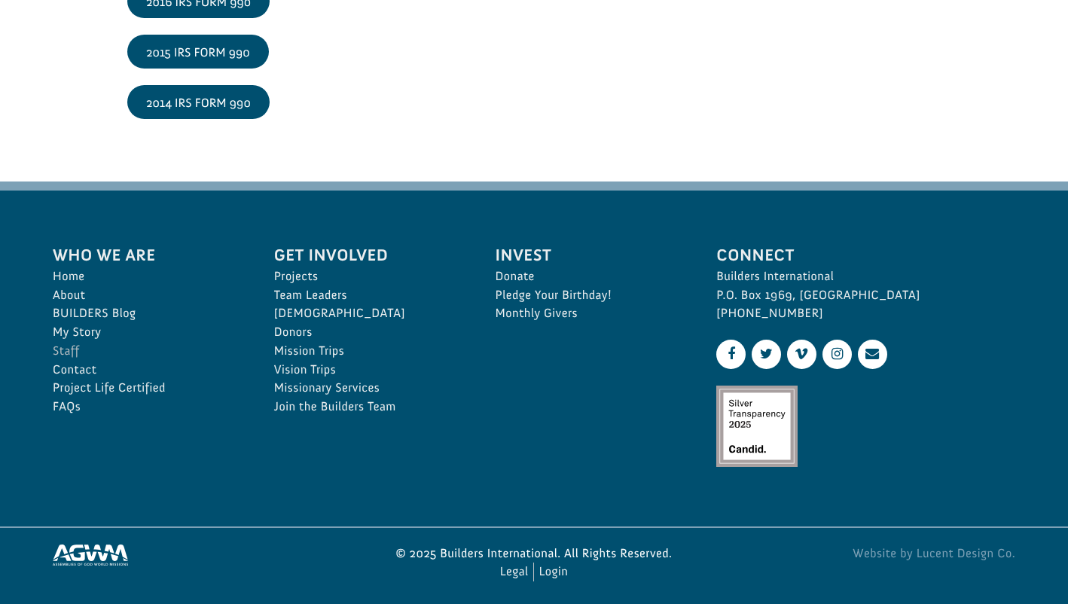 The height and width of the screenshot is (604, 1068). Describe the element at coordinates (147, 332) in the screenshot. I see `a: My Story` at that location.